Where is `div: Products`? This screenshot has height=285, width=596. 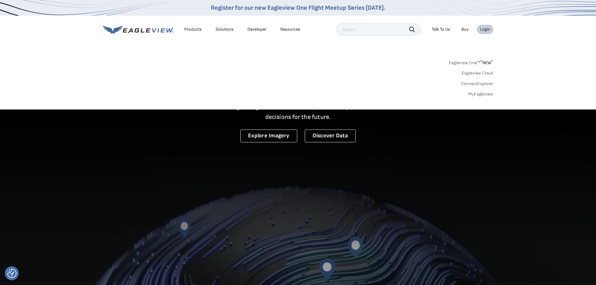
div: Products is located at coordinates (193, 29).